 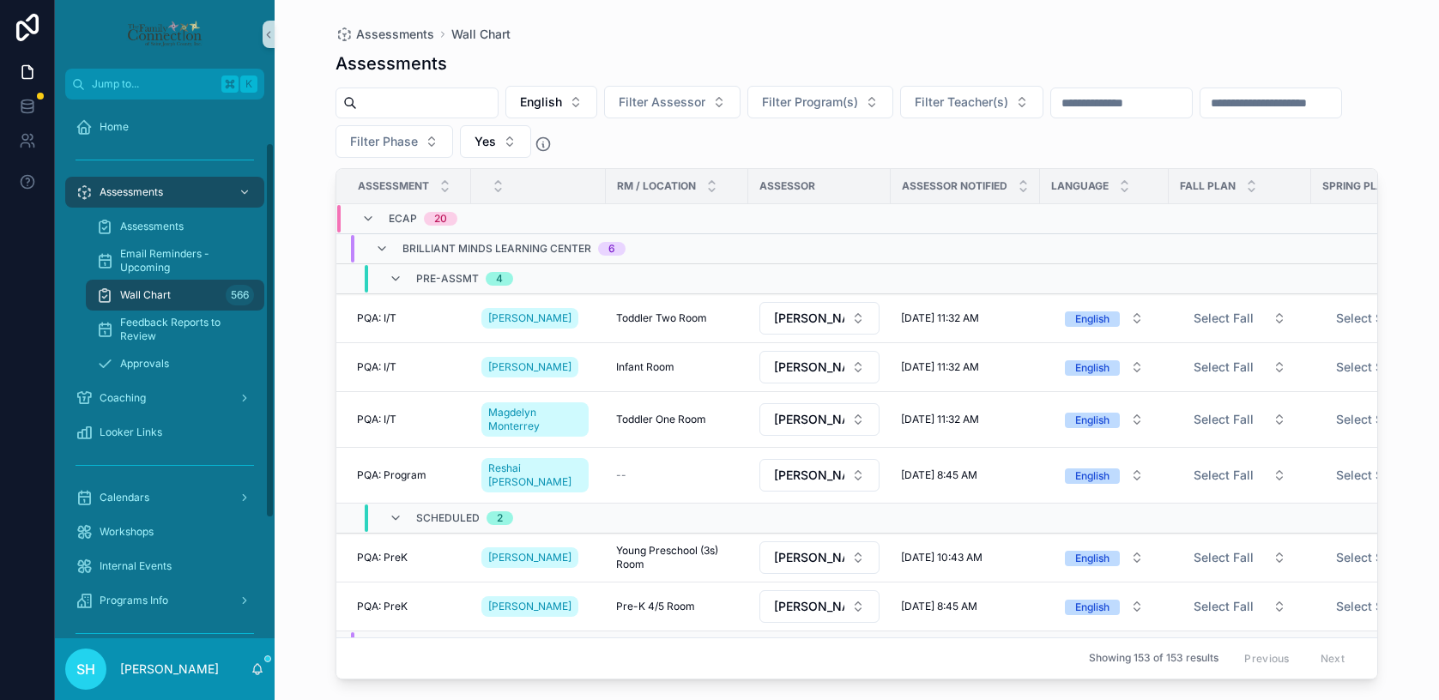 What do you see at coordinates (448, 518) in the screenshot?
I see `span: Scheduled` at bounding box center [448, 518].